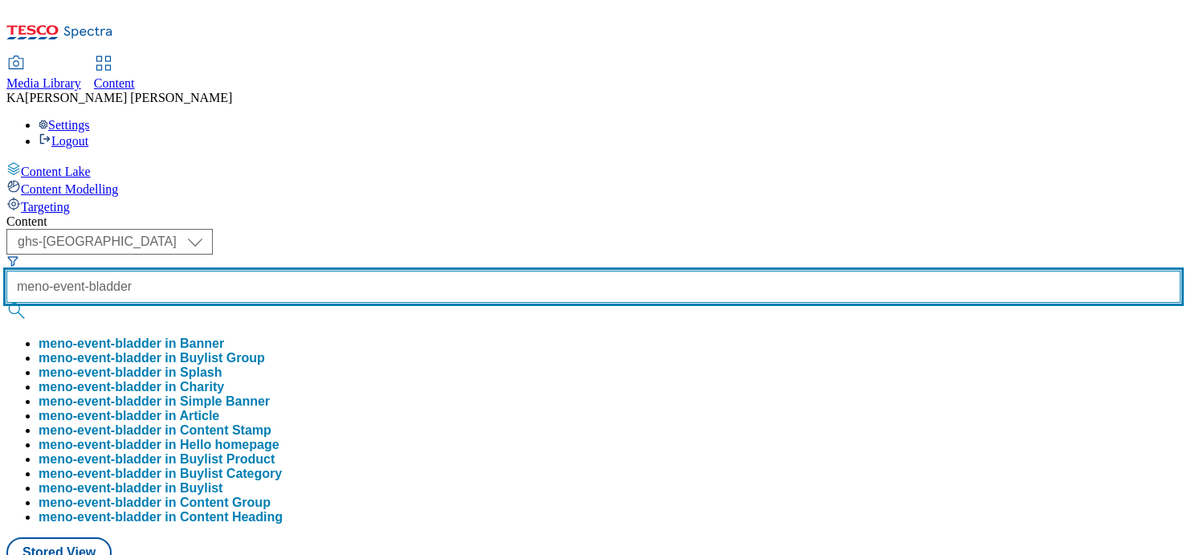  What do you see at coordinates (128, 416) in the screenshot?
I see `button: meno-event-bladder in Article` at bounding box center [128, 416].